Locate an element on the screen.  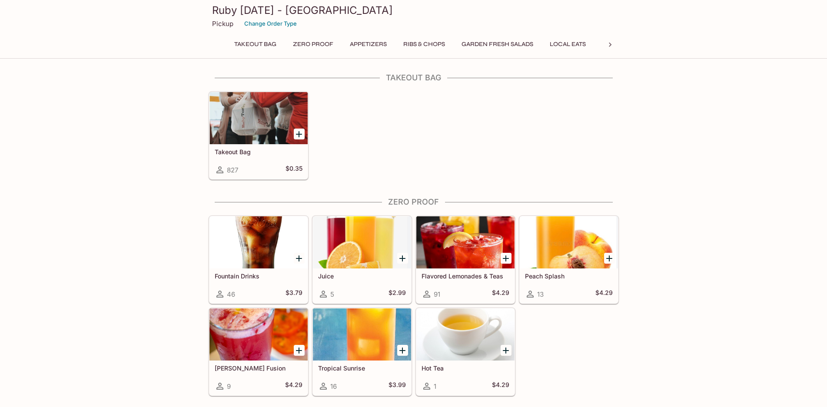
span: 13 is located at coordinates (540, 294).